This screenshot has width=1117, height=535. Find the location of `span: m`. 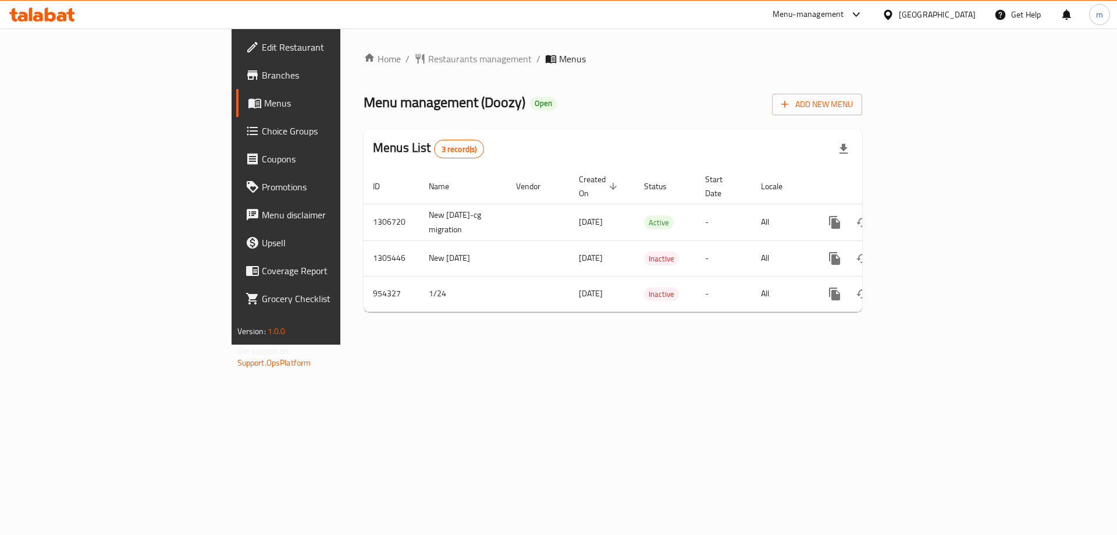

span: m is located at coordinates (1099, 15).